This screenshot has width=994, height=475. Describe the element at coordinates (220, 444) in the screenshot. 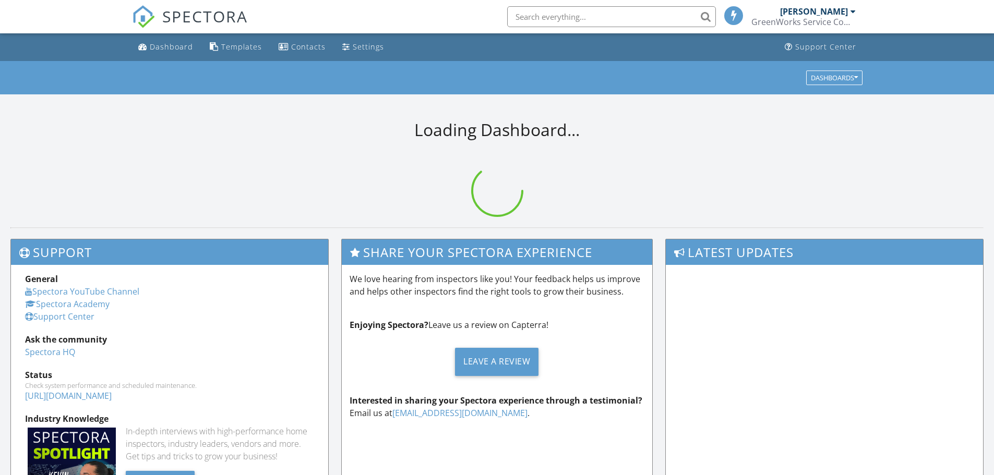

I see `div: In-depth interviews with high-performance home inspectors, industry leaders, vendors and more. Ge...` at that location.